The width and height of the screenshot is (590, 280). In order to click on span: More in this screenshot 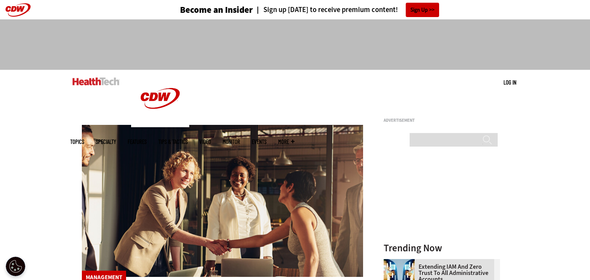, I will do `click(286, 141)`.